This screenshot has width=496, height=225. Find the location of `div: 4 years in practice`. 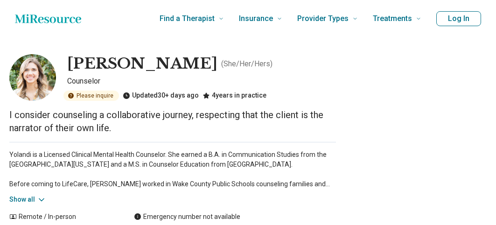

div: 4 years in practice is located at coordinates (234, 96).